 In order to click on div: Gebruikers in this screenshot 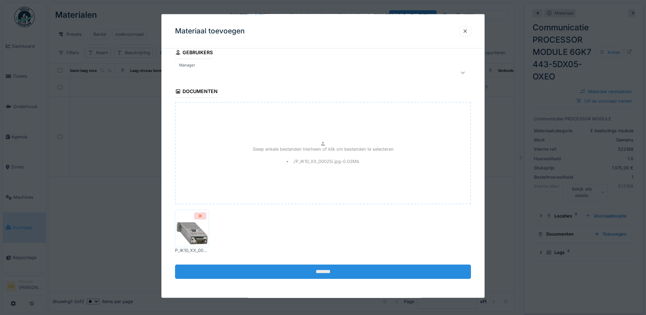, I will do `click(194, 53)`.